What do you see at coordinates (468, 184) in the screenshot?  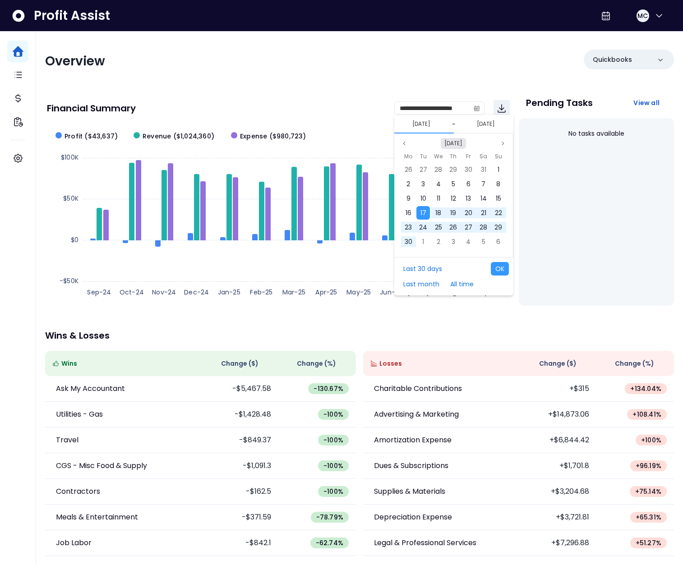 I see `span: 6` at bounding box center [468, 184].